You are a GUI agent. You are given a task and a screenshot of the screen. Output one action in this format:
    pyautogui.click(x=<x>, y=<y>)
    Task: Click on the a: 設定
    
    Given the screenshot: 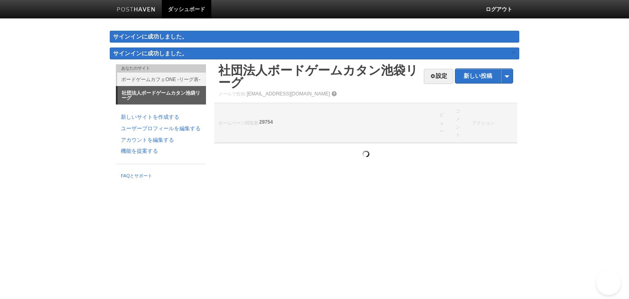 What is the action you would take?
    pyautogui.click(x=438, y=76)
    